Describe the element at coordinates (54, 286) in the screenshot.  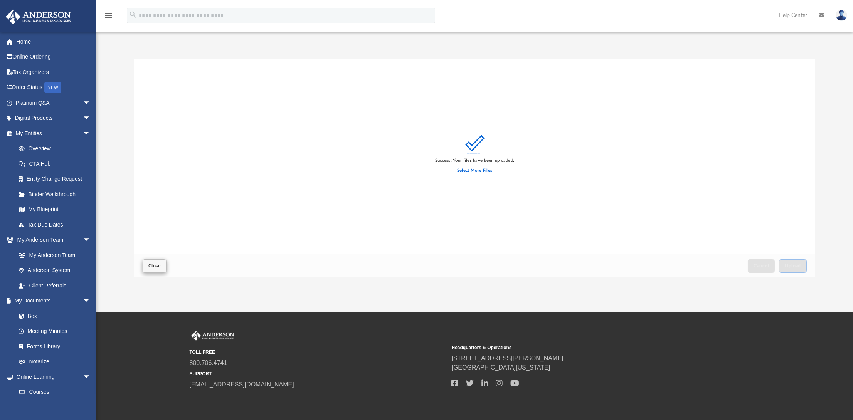
I see `a: Client Referrals` at that location.